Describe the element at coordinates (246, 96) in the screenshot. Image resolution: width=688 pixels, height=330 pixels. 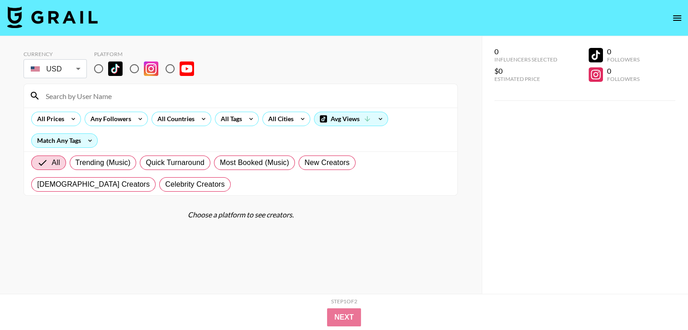
I see `input: Search by User Name` at that location.